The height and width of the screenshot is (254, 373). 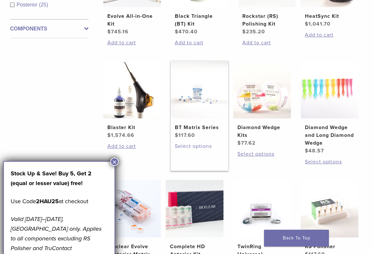 What do you see at coordinates (253, 32) in the screenshot?
I see `bdi: 235.20` at bounding box center [253, 32].